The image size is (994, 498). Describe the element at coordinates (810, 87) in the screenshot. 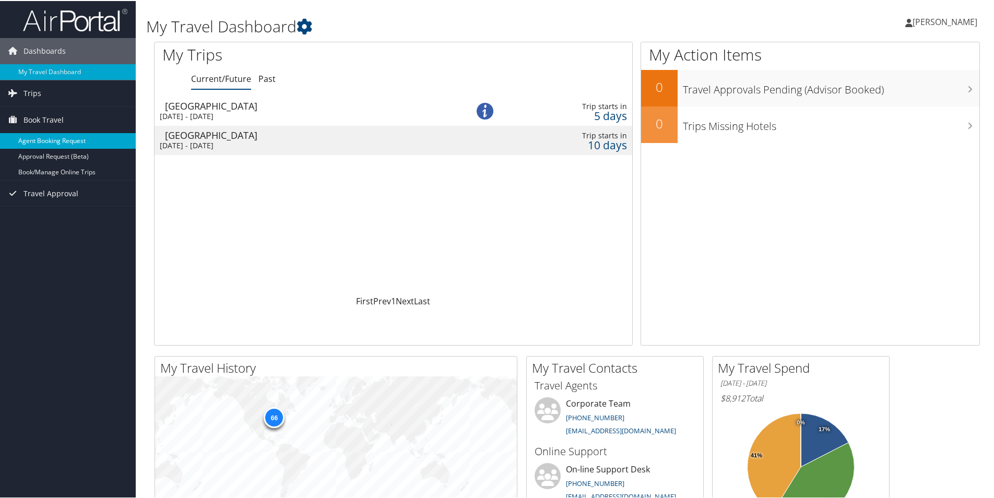

I see `a: 0Travel Approvals Pending (Advisor Booked)` at that location.